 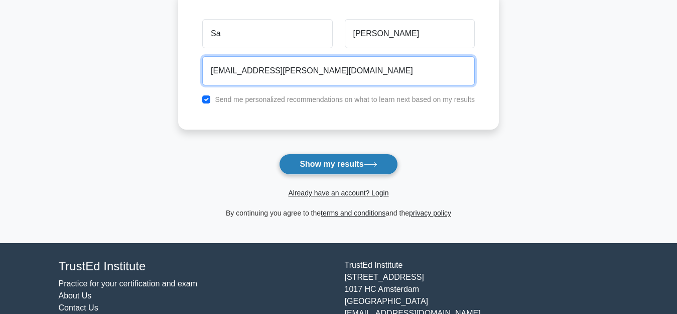 What do you see at coordinates (338, 164) in the screenshot?
I see `button: Show my results` at bounding box center [338, 164].